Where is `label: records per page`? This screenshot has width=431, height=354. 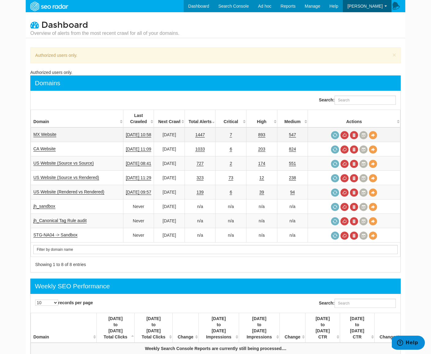
label: records per page is located at coordinates (64, 303).